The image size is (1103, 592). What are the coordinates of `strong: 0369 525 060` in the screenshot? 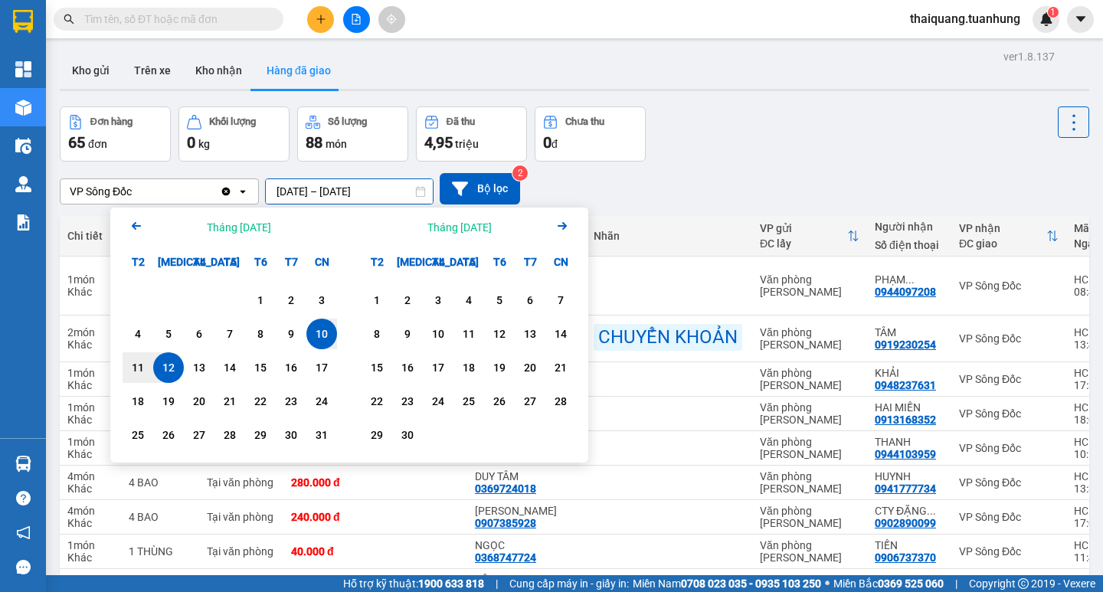 It's located at (911, 584).